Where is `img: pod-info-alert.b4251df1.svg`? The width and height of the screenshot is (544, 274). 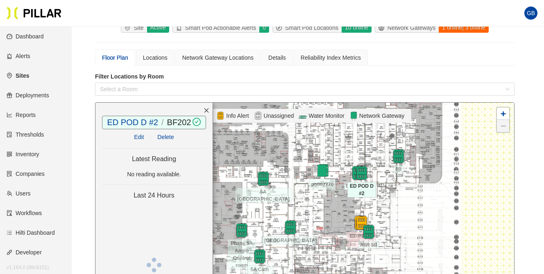
img: pod-info-alert.b4251df1.svg is located at coordinates (361, 223).